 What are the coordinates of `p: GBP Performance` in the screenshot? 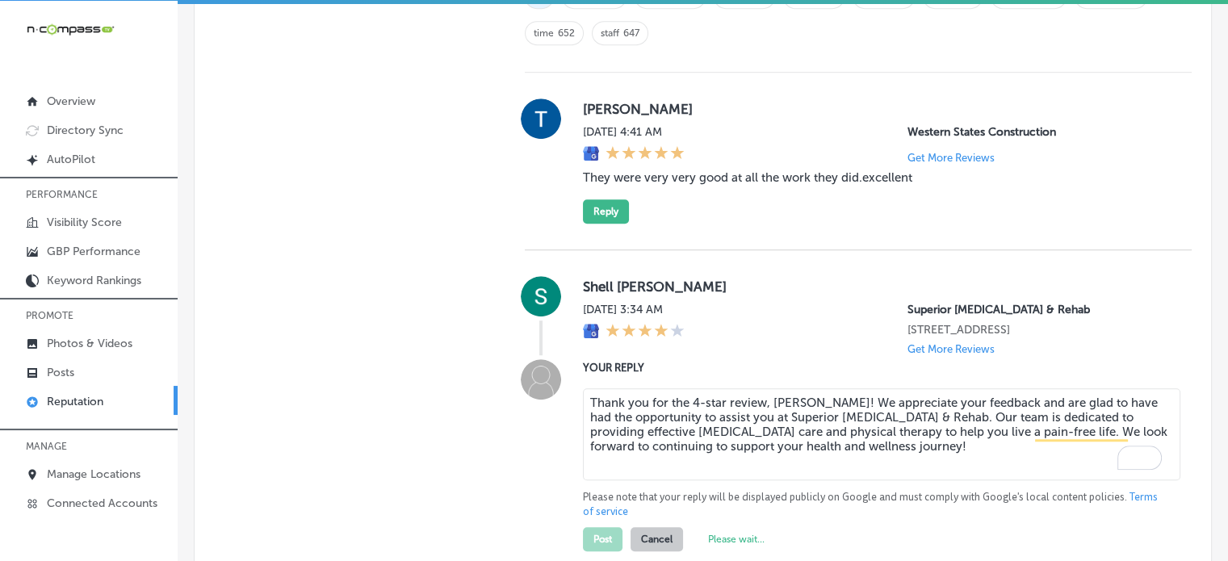 It's located at (94, 251).